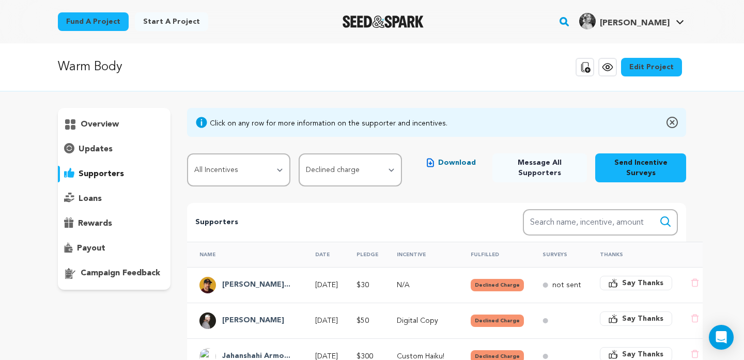 This screenshot has width=744, height=360. Describe the element at coordinates (383, 22) in the screenshot. I see `img: Seed&Spark Logo Dark Mode` at that location.